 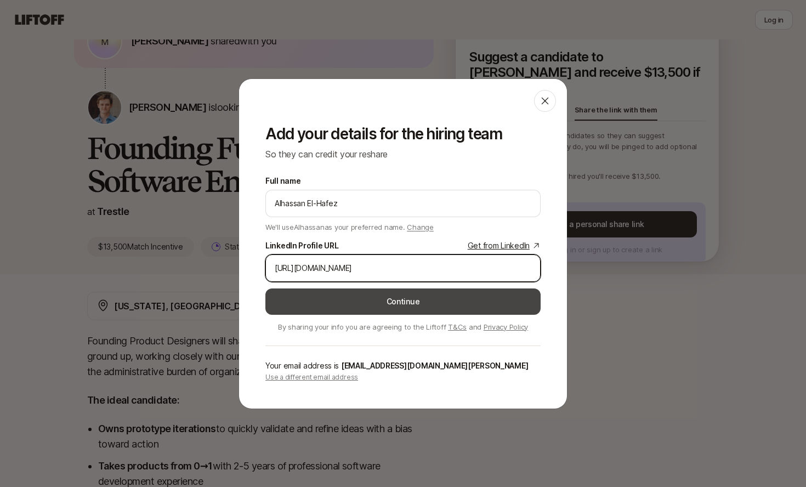 What do you see at coordinates (403, 377) in the screenshot?
I see `p: Use a different email address` at bounding box center [403, 377].